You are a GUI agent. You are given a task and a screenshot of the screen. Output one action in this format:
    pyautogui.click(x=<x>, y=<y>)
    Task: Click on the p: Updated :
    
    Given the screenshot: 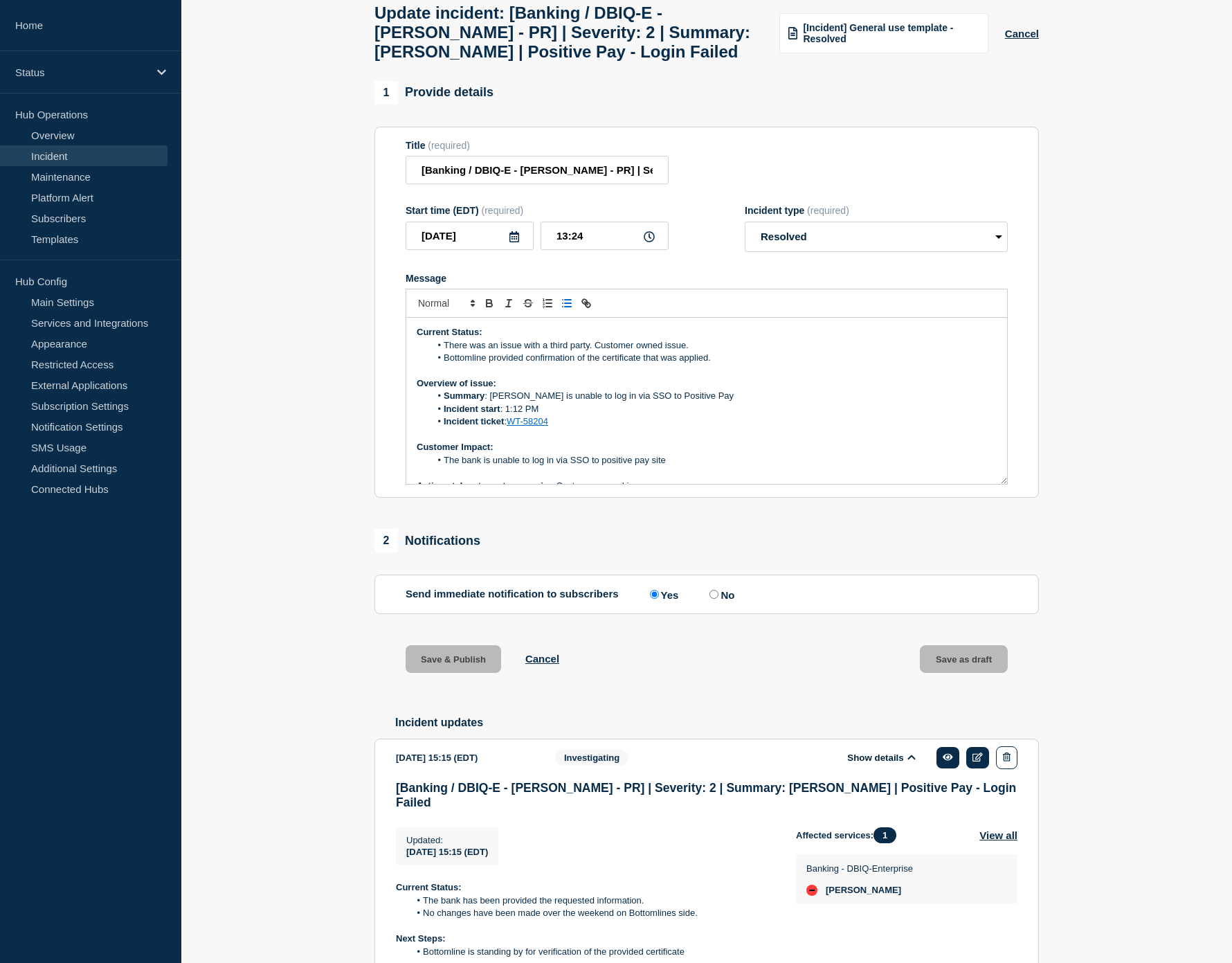 What is the action you would take?
    pyautogui.click(x=447, y=840)
    